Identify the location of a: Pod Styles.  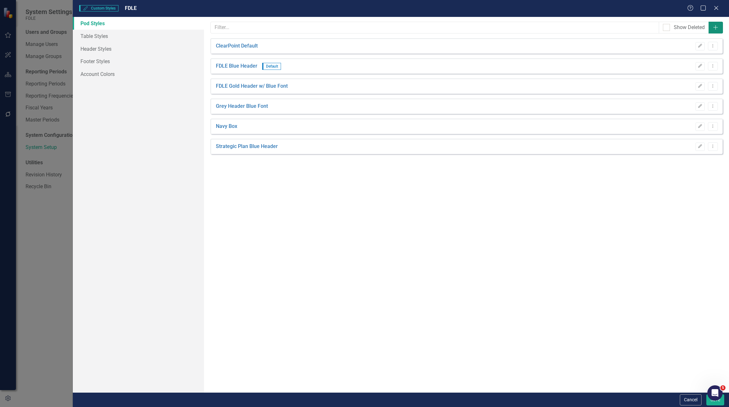
(138, 23).